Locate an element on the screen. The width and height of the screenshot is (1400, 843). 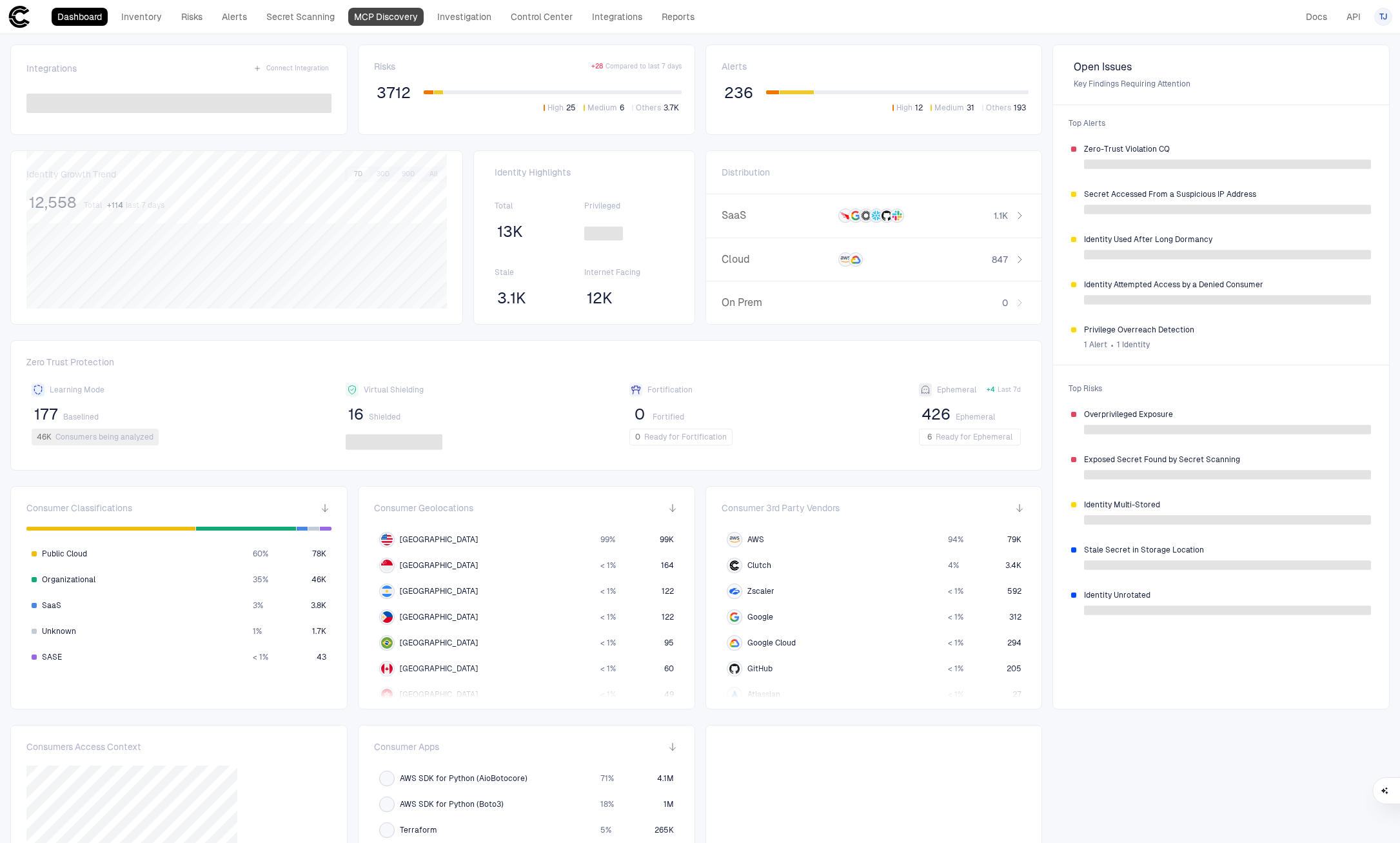
span: 164 is located at coordinates (668, 565).